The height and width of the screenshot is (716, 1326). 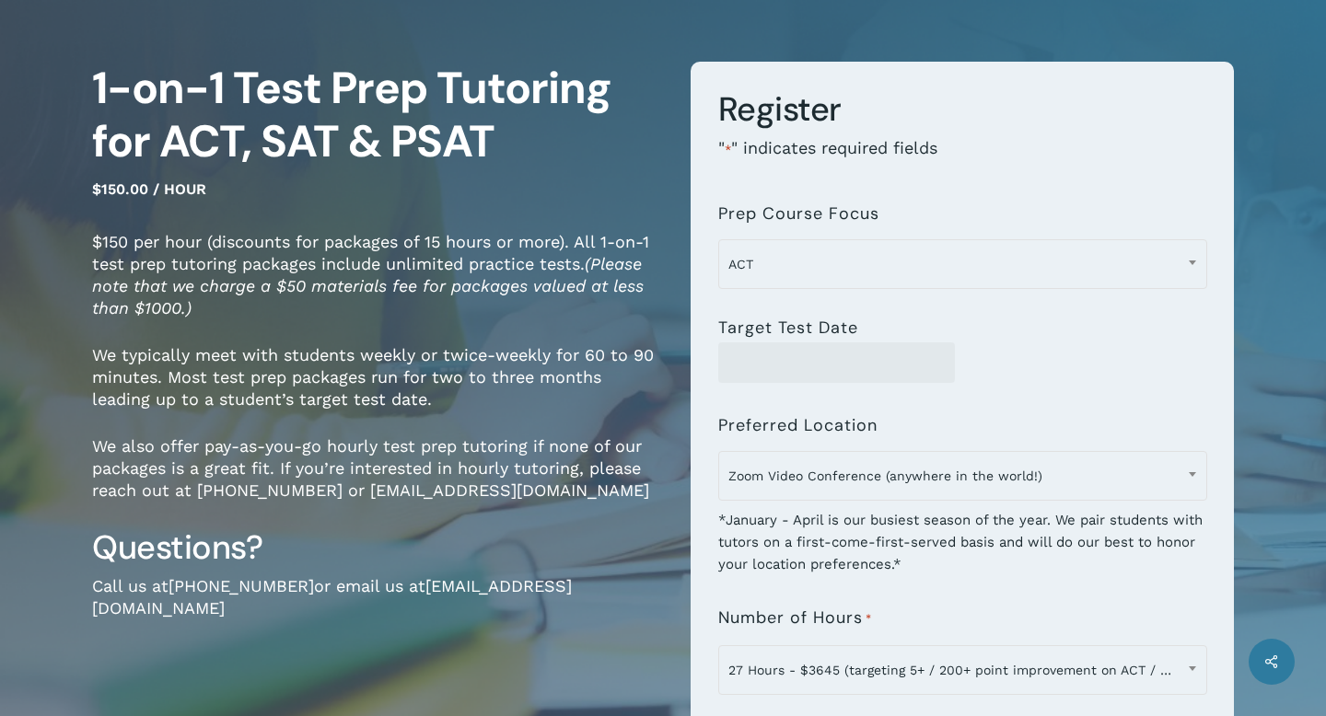 What do you see at coordinates (962, 161) in the screenshot?
I see `p: " " indicates required fields` at bounding box center [962, 161].